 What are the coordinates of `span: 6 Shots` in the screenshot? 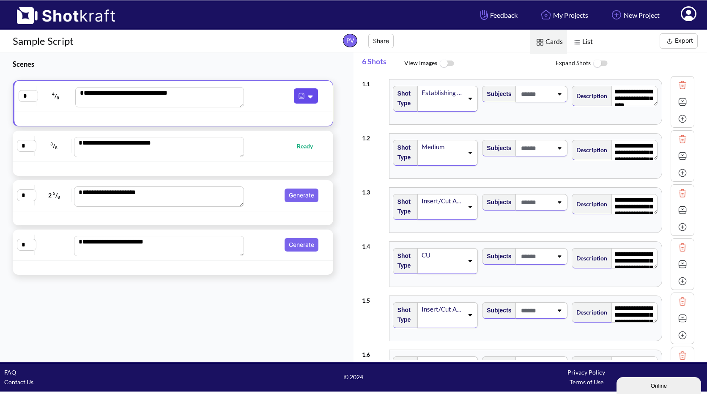 It's located at (383, 63).